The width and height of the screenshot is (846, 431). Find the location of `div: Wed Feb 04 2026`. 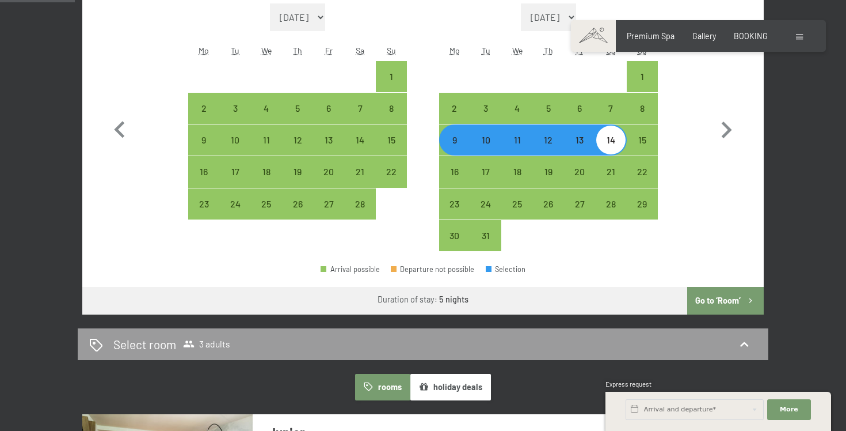

div: Wed Feb 04 2026 is located at coordinates (266, 108).